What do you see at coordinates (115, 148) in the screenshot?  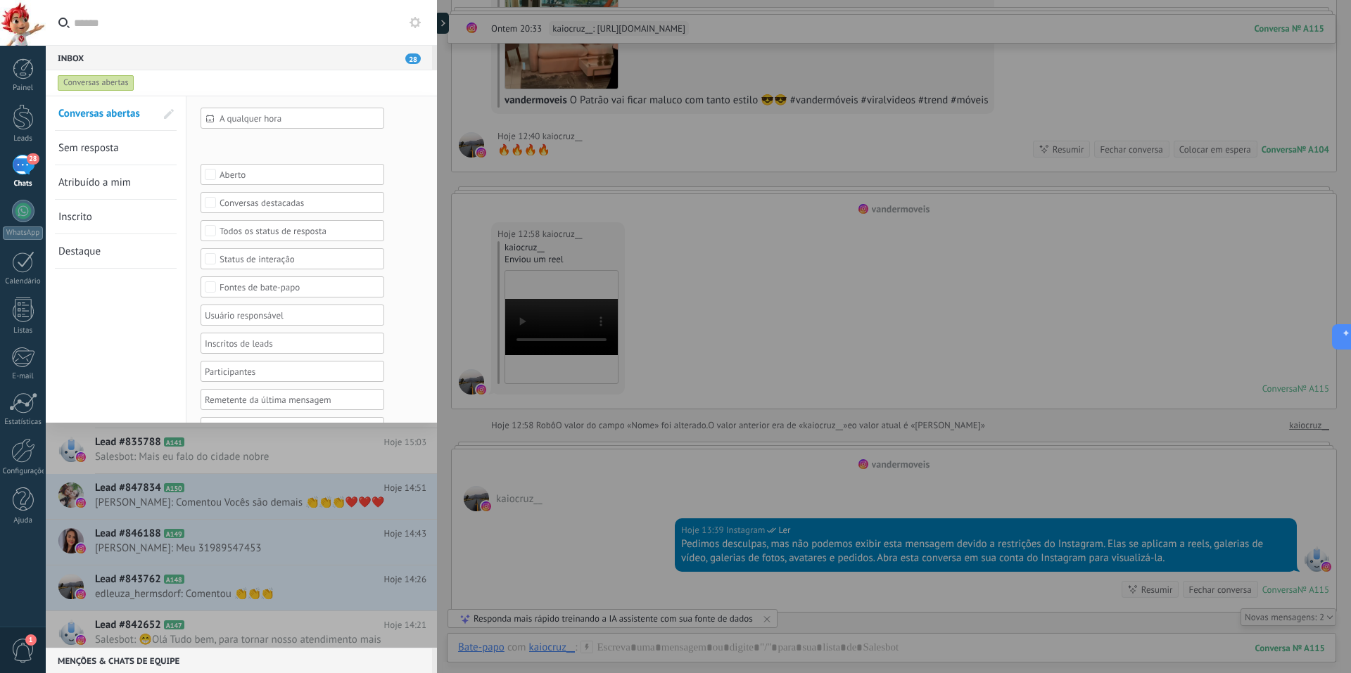 I see `li: Sem resposta` at bounding box center [115, 148].